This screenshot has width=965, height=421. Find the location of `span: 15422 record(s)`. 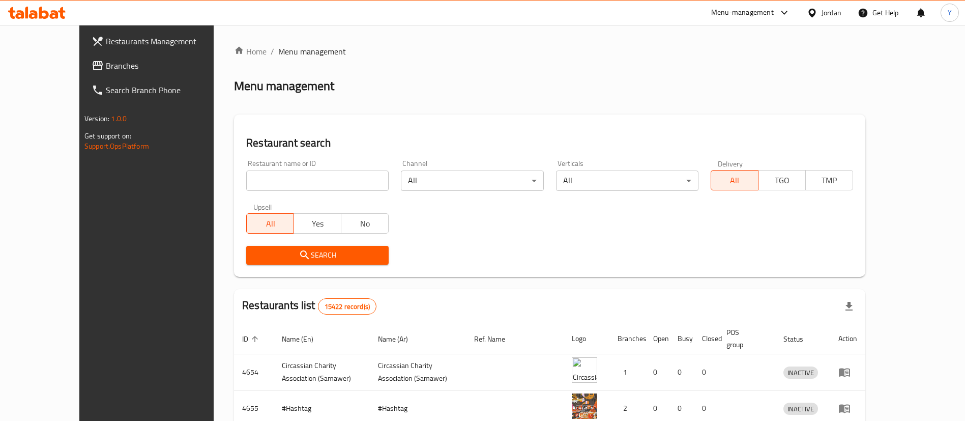

span: 15422 record(s) is located at coordinates (347, 306).